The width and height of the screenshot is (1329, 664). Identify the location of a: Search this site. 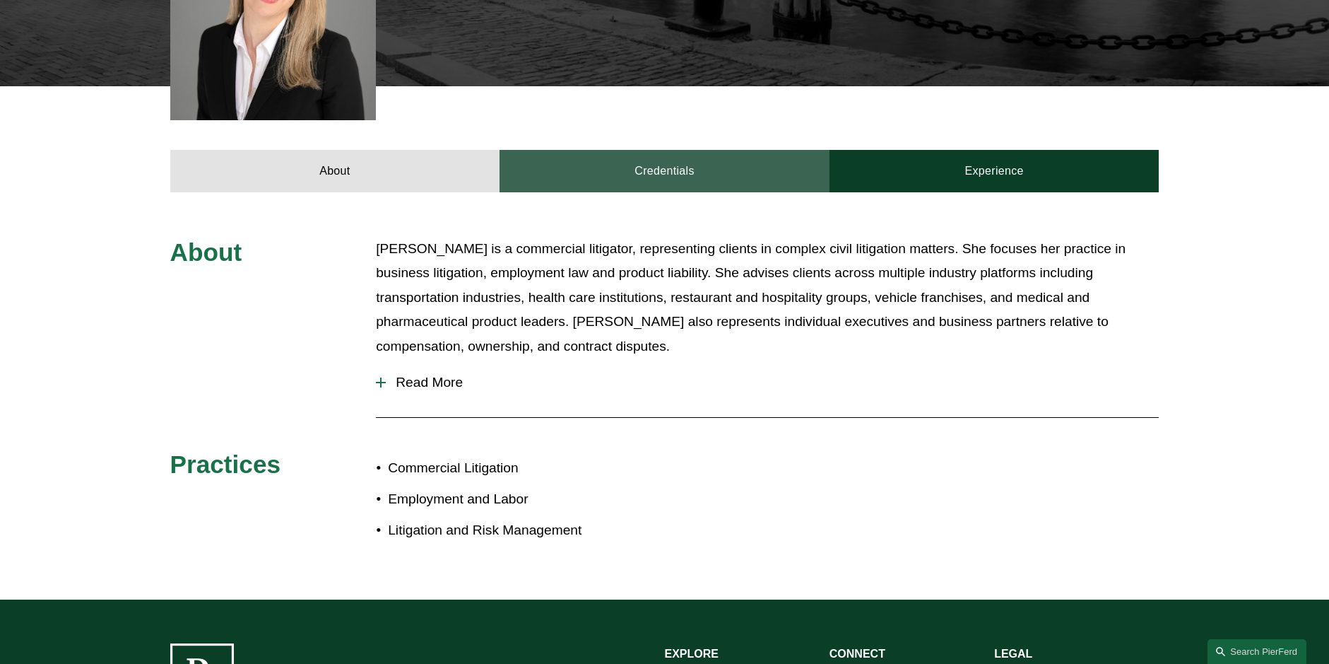
(1257, 651).